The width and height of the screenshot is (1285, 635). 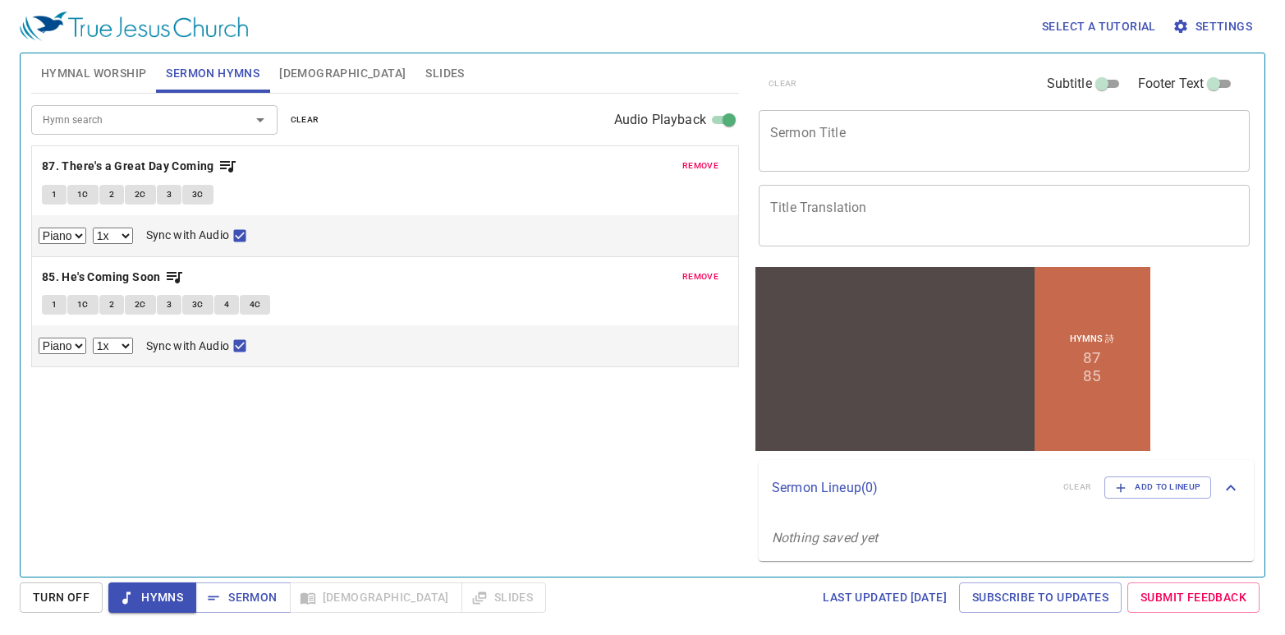 I want to click on span: Footer Text, so click(x=1171, y=84).